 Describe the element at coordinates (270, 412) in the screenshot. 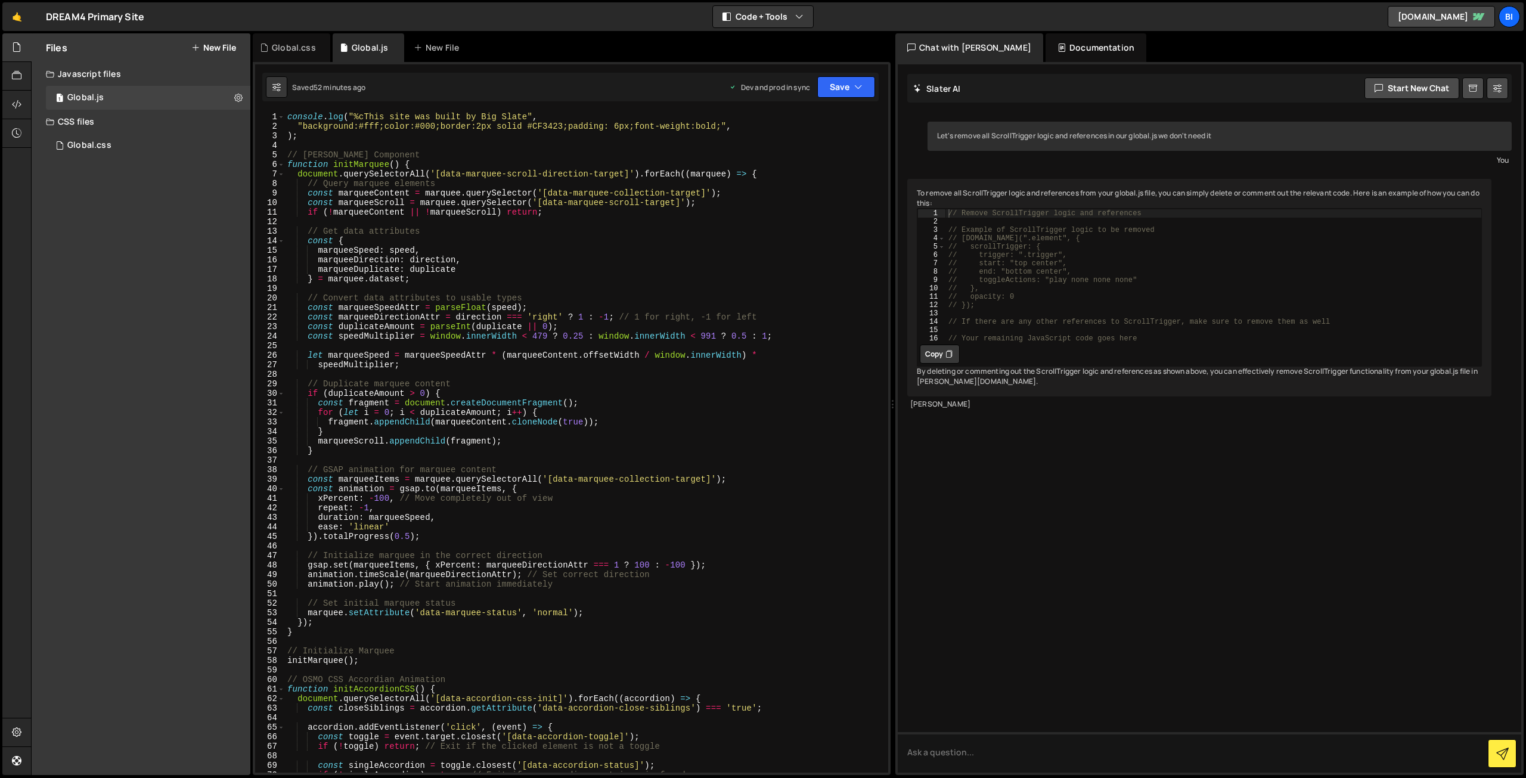

I see `div: 32` at that location.